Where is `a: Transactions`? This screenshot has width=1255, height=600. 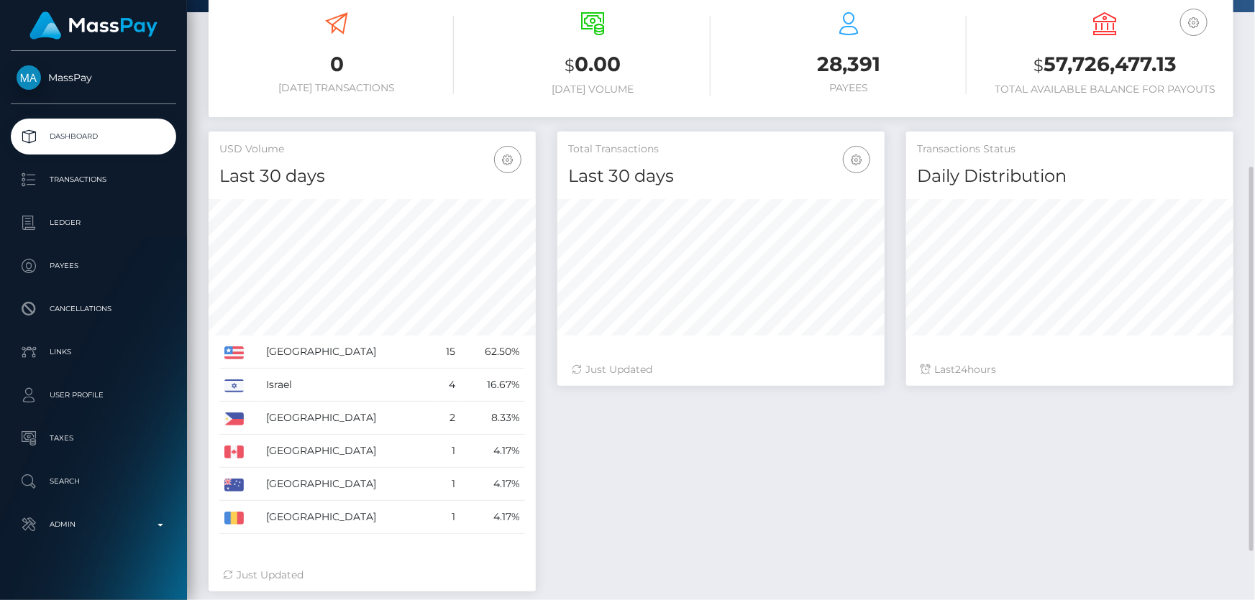
a: Transactions is located at coordinates (93, 180).